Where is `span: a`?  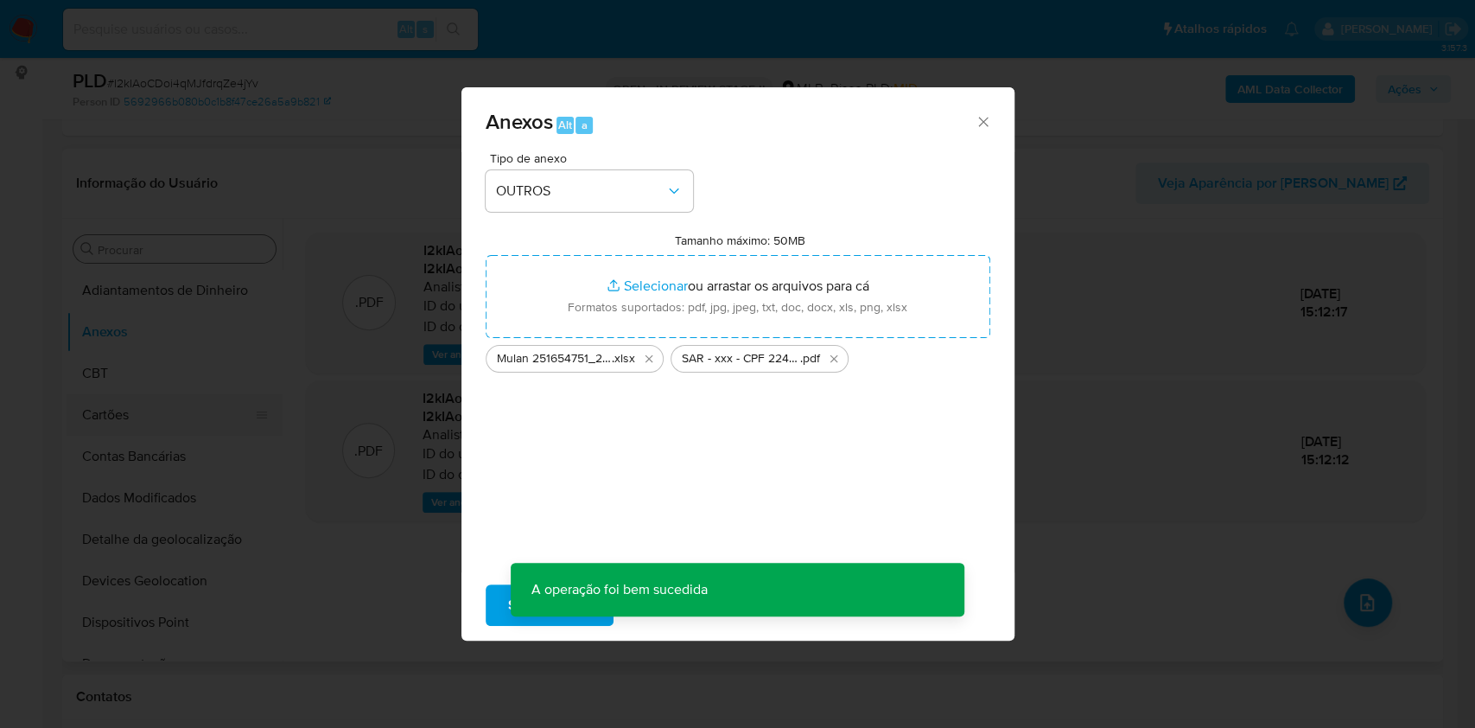
span: a is located at coordinates (584, 124).